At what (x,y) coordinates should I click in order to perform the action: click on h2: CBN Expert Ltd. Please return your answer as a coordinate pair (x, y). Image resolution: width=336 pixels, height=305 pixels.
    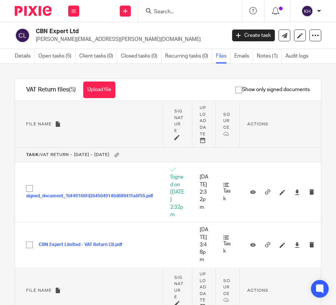
    Looking at the image, I should click on (110, 31).